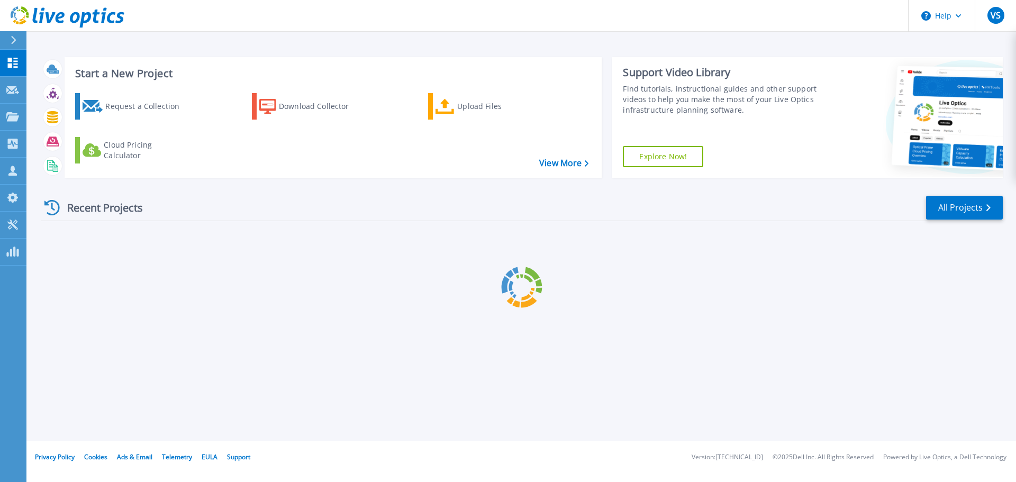  Describe the element at coordinates (499, 106) in the screenshot. I see `div: Upload Files` at that location.